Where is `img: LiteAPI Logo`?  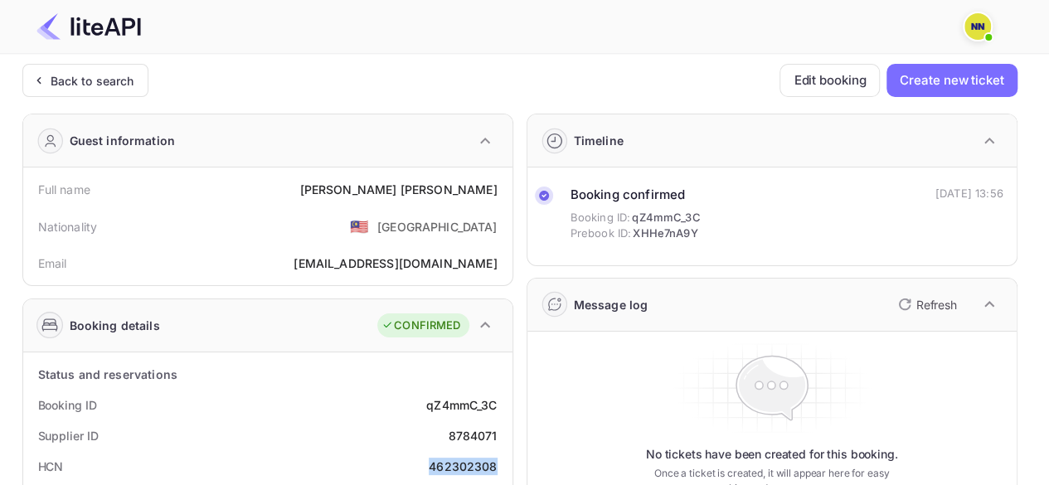
img: LiteAPI Logo is located at coordinates (89, 27).